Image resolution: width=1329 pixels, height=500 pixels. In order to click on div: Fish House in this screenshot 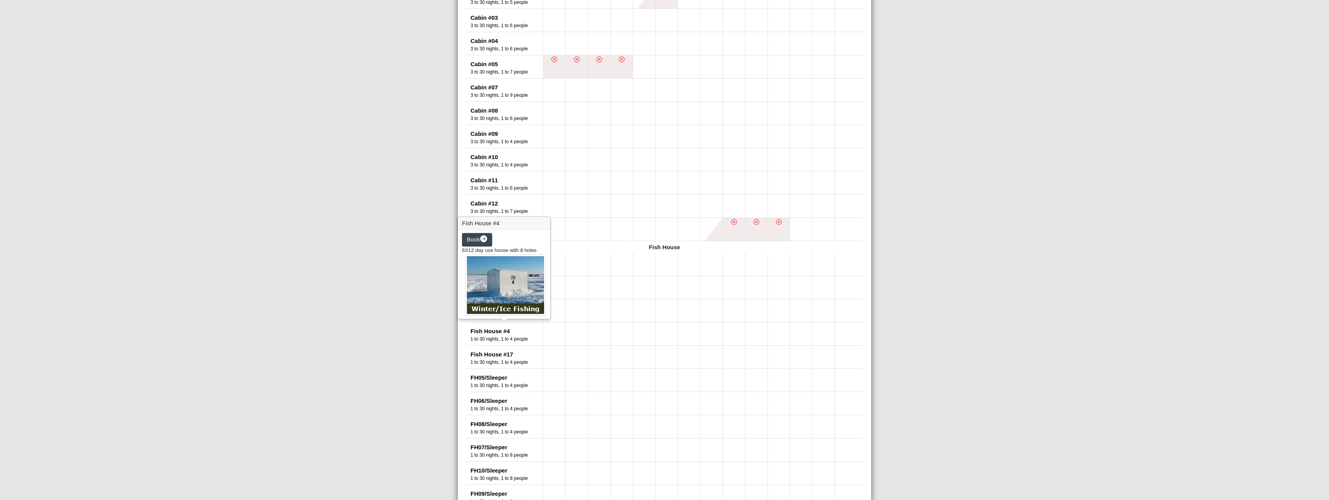, I will do `click(664, 247)`.